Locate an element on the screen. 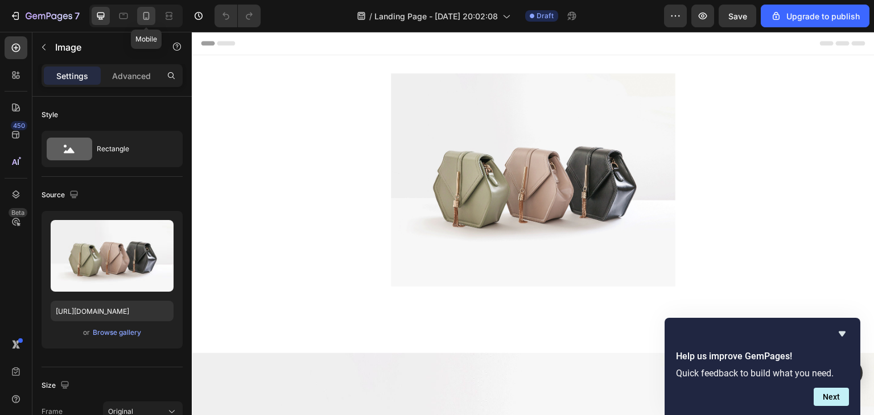 This screenshot has height=415, width=874. div: Browse gallery is located at coordinates (117, 333).